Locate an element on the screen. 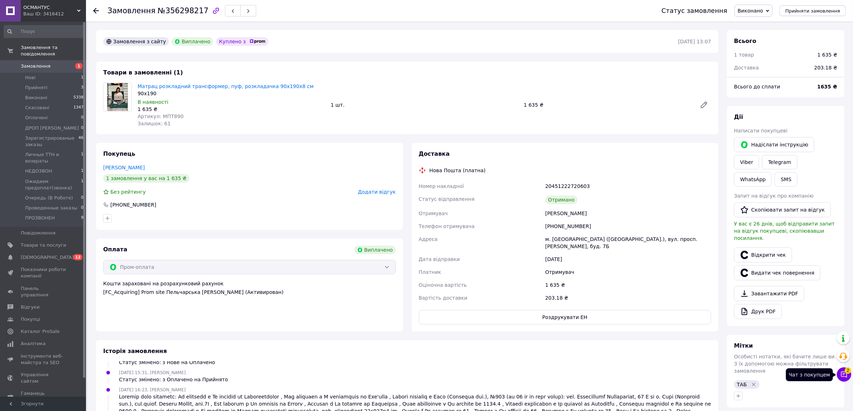 The height and width of the screenshot is (411, 853). img: prom is located at coordinates (258, 42).